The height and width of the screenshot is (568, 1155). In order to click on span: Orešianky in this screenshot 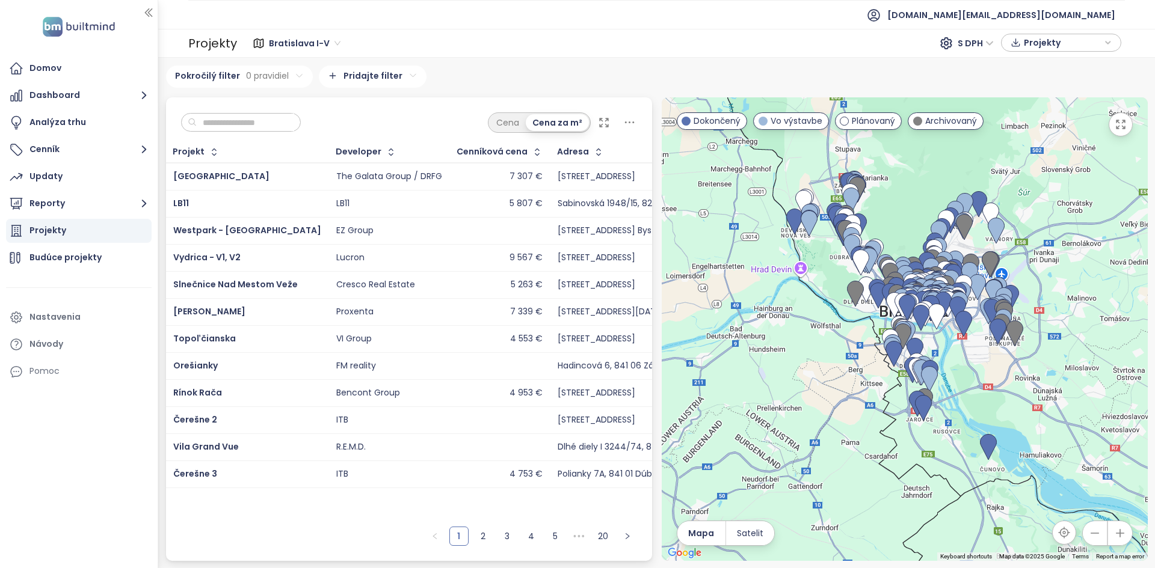, I will do `click(195, 366)`.